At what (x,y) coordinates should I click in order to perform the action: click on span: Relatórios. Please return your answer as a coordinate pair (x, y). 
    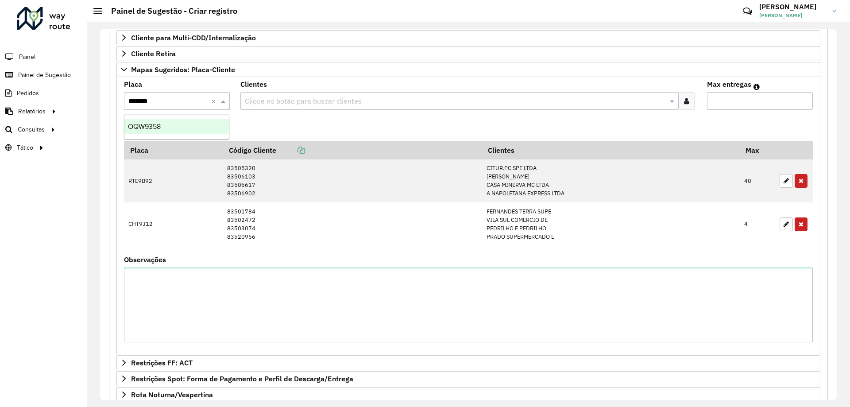
    Looking at the image, I should click on (32, 111).